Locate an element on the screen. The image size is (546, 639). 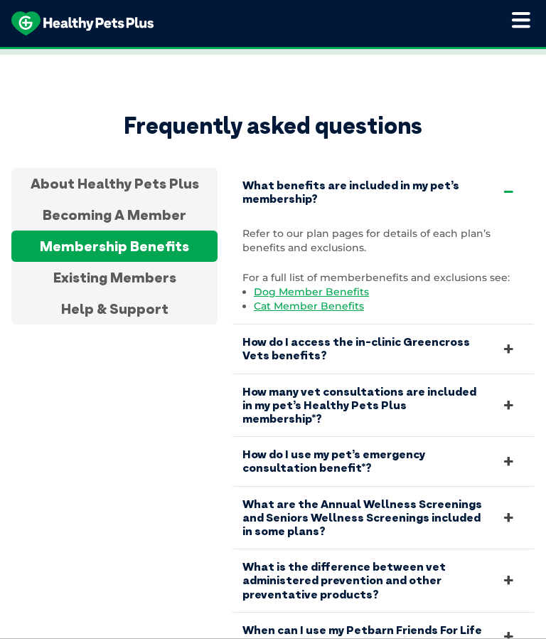
div: About Healthy Pets Plus is located at coordinates (115, 184).